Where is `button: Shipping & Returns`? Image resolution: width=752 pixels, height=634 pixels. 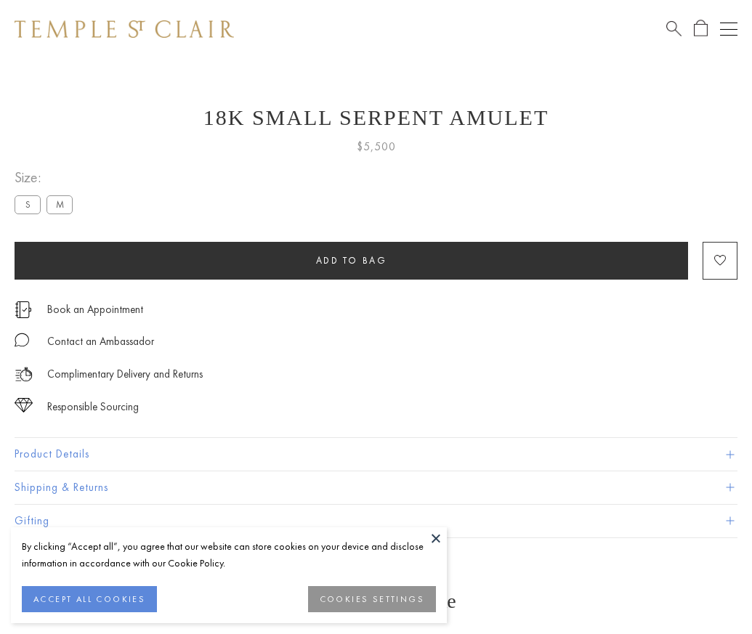 button: Shipping & Returns is located at coordinates (375, 487).